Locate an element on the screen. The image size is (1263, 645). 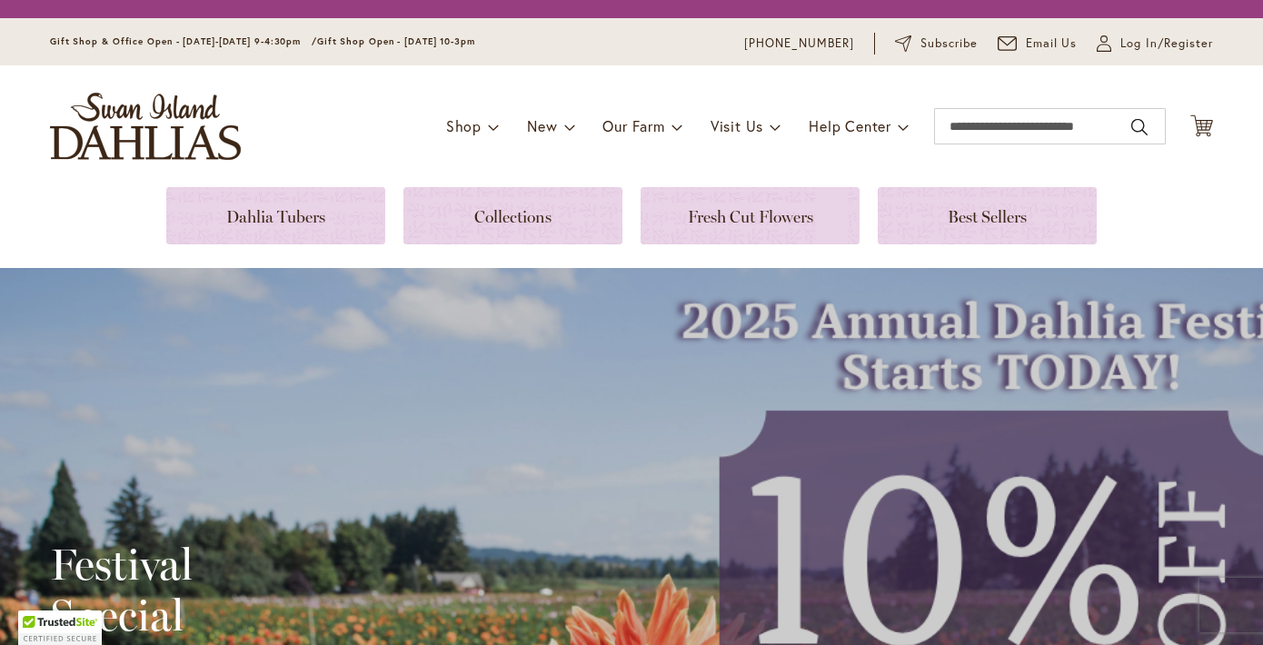
span: Visit Us is located at coordinates (737, 125).